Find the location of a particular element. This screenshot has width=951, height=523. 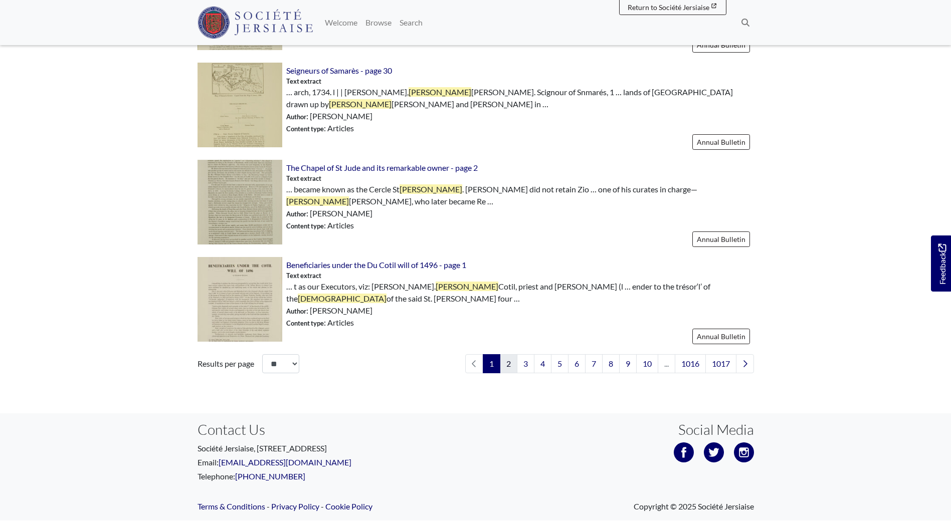

span: Feedback is located at coordinates (942, 264).